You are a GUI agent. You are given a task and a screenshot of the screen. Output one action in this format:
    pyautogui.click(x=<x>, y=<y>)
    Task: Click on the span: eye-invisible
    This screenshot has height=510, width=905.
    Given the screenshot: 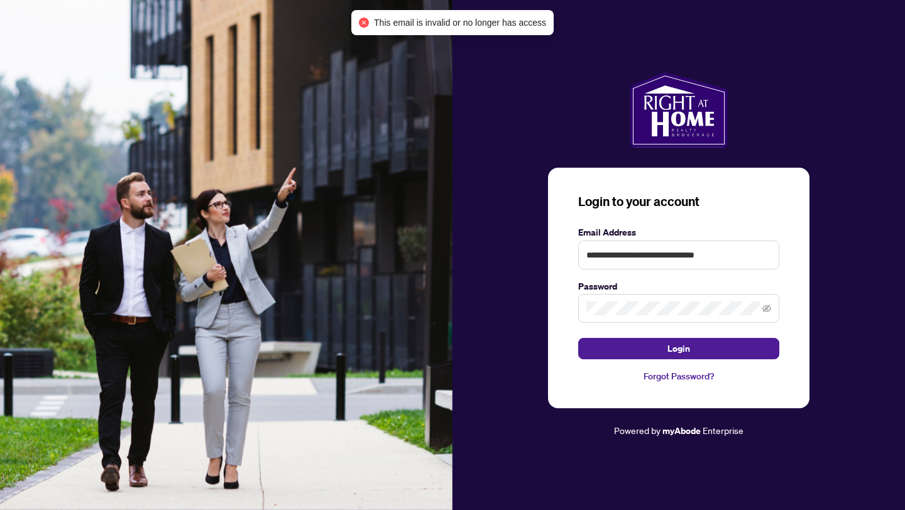 What is the action you would take?
    pyautogui.click(x=767, y=308)
    